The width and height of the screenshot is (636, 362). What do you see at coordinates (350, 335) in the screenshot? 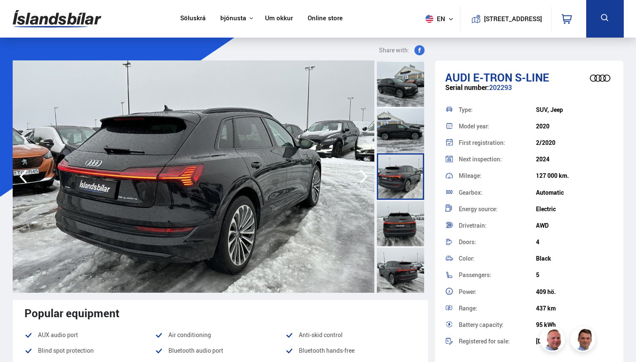
I see `li: Anti-skid control` at bounding box center [350, 335].